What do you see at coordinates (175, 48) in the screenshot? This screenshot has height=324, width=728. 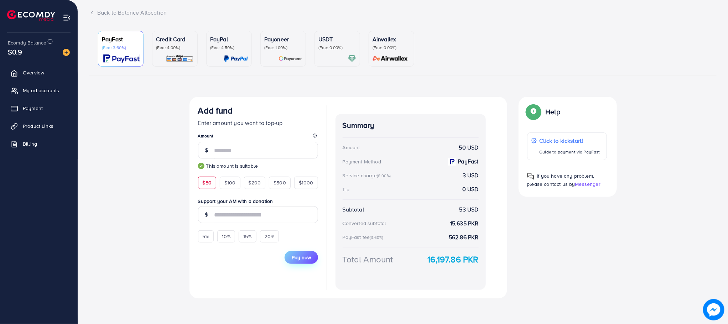 I see `p: (Fee: 4.00%)` at bounding box center [175, 48].